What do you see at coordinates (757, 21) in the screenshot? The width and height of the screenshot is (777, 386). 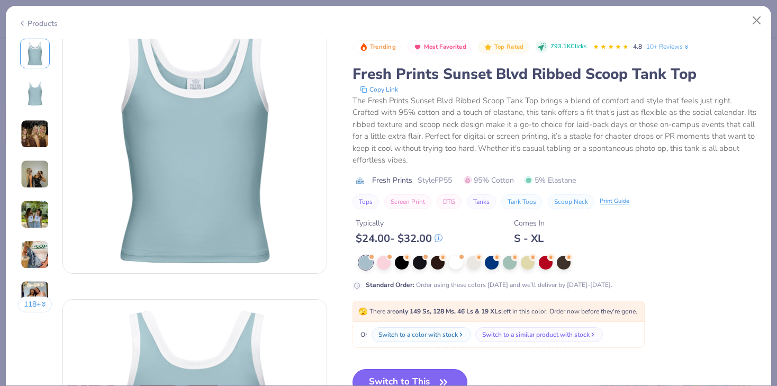 I see `button: Close` at bounding box center [757, 21].